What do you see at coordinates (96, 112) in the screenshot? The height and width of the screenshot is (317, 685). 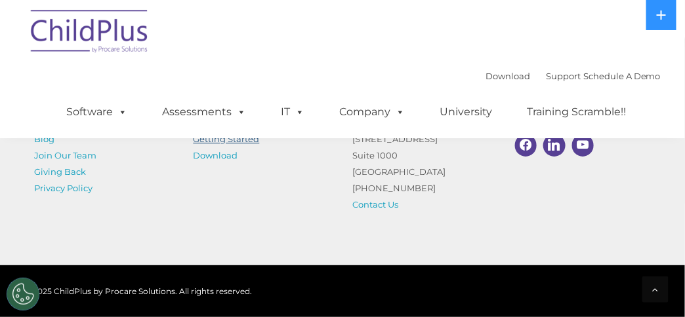 I see `a: Software` at bounding box center [96, 112].